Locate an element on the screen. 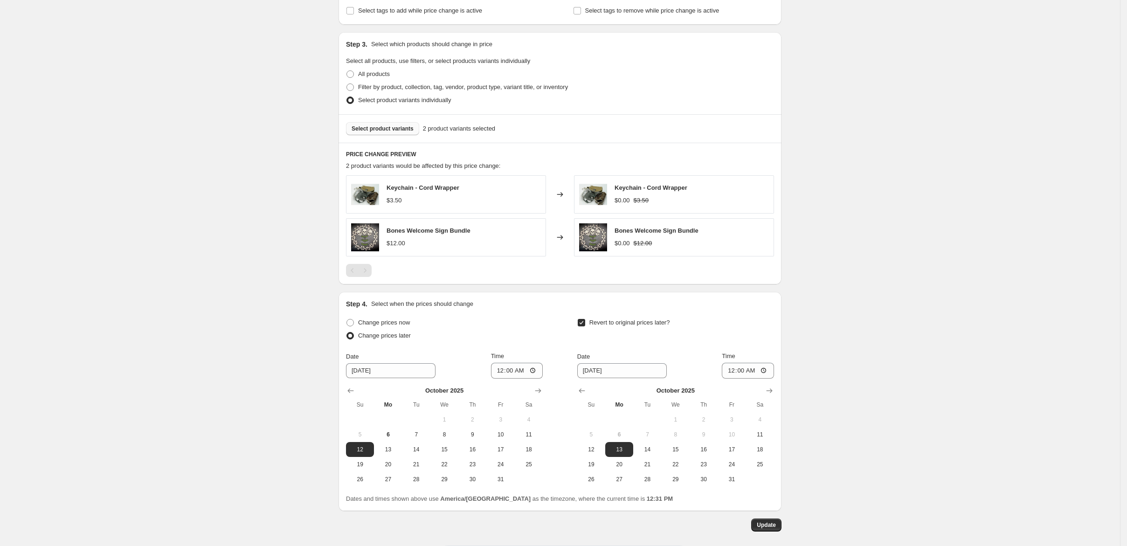 Image resolution: width=1127 pixels, height=546 pixels. b: 12:31 PM is located at coordinates (660, 498).